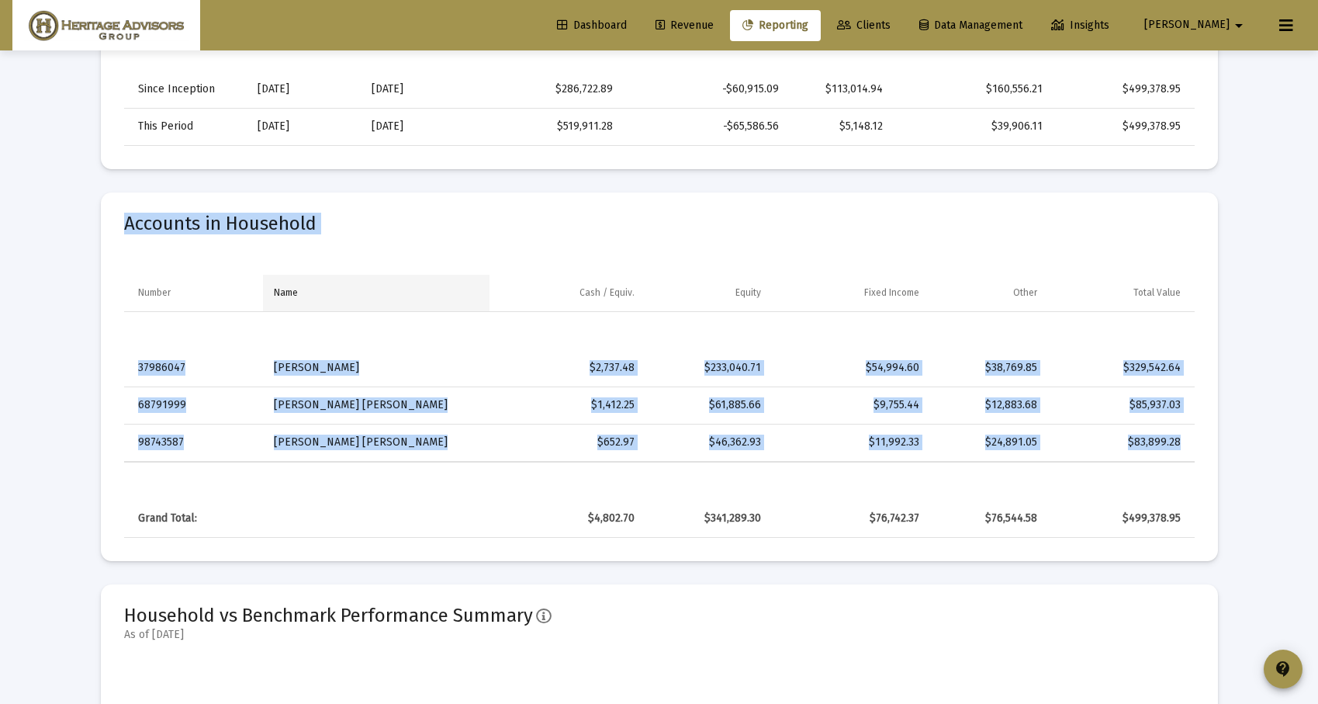 Image resolution: width=1318 pixels, height=704 pixels. Describe the element at coordinates (989, 442) in the screenshot. I see `div: $24,891.05` at that location.